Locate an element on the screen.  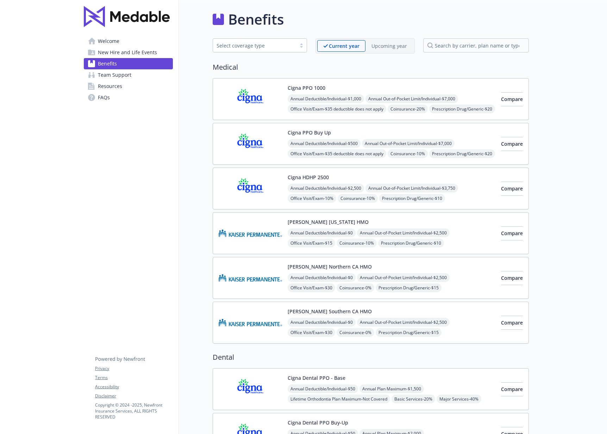
a: Terms is located at coordinates (134, 378).